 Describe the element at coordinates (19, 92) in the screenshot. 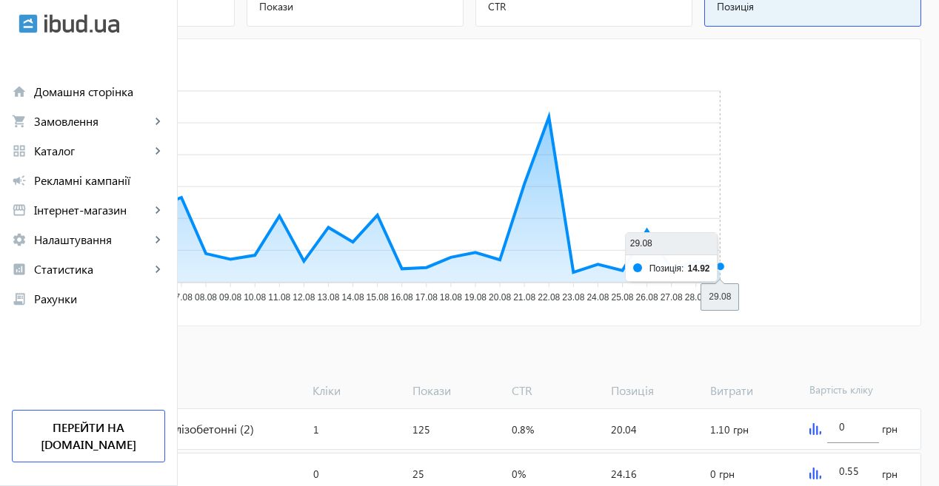

I see `mat-icon: home` at that location.